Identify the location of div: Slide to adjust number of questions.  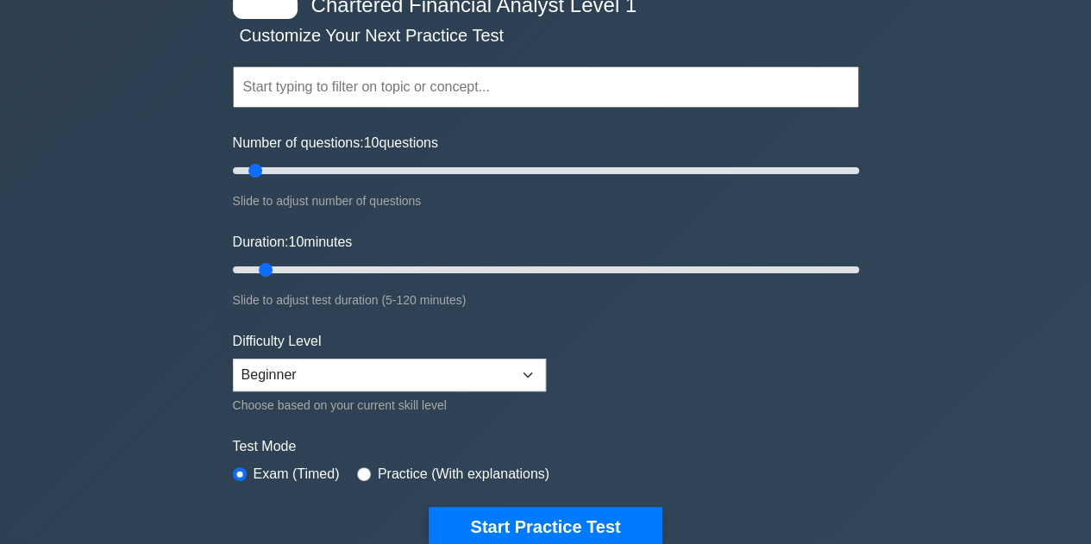
(546, 201).